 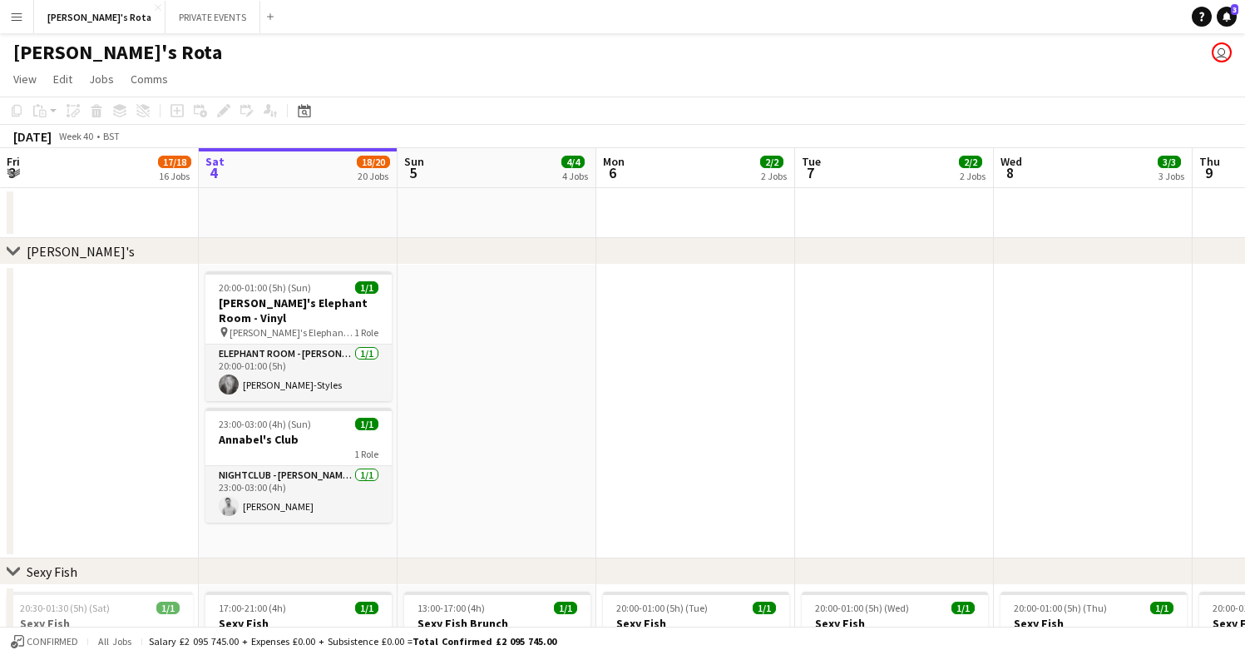 What do you see at coordinates (175, 175) in the screenshot?
I see `div: 16 Jobs` at bounding box center [175, 175].